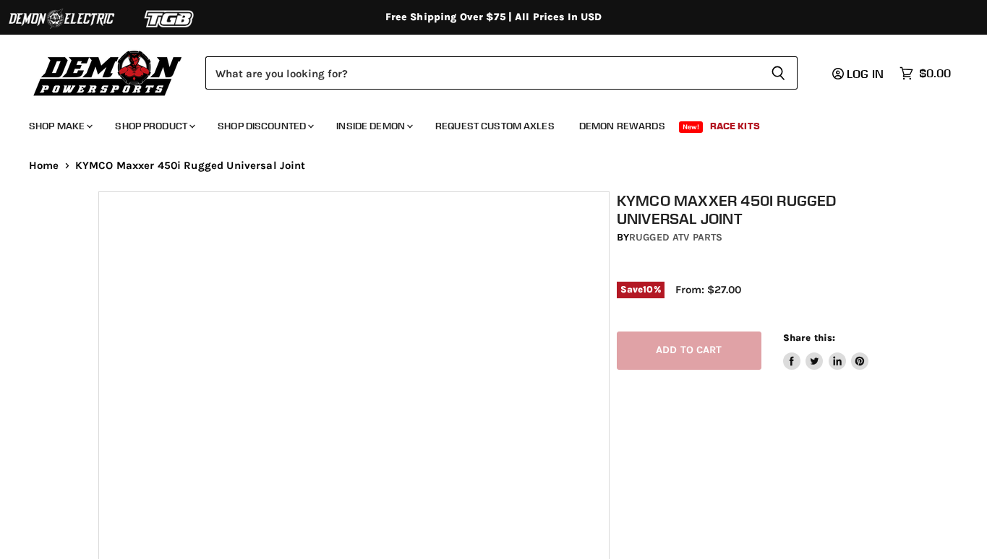 Image resolution: width=987 pixels, height=559 pixels. I want to click on a: $0.00, so click(924, 73).